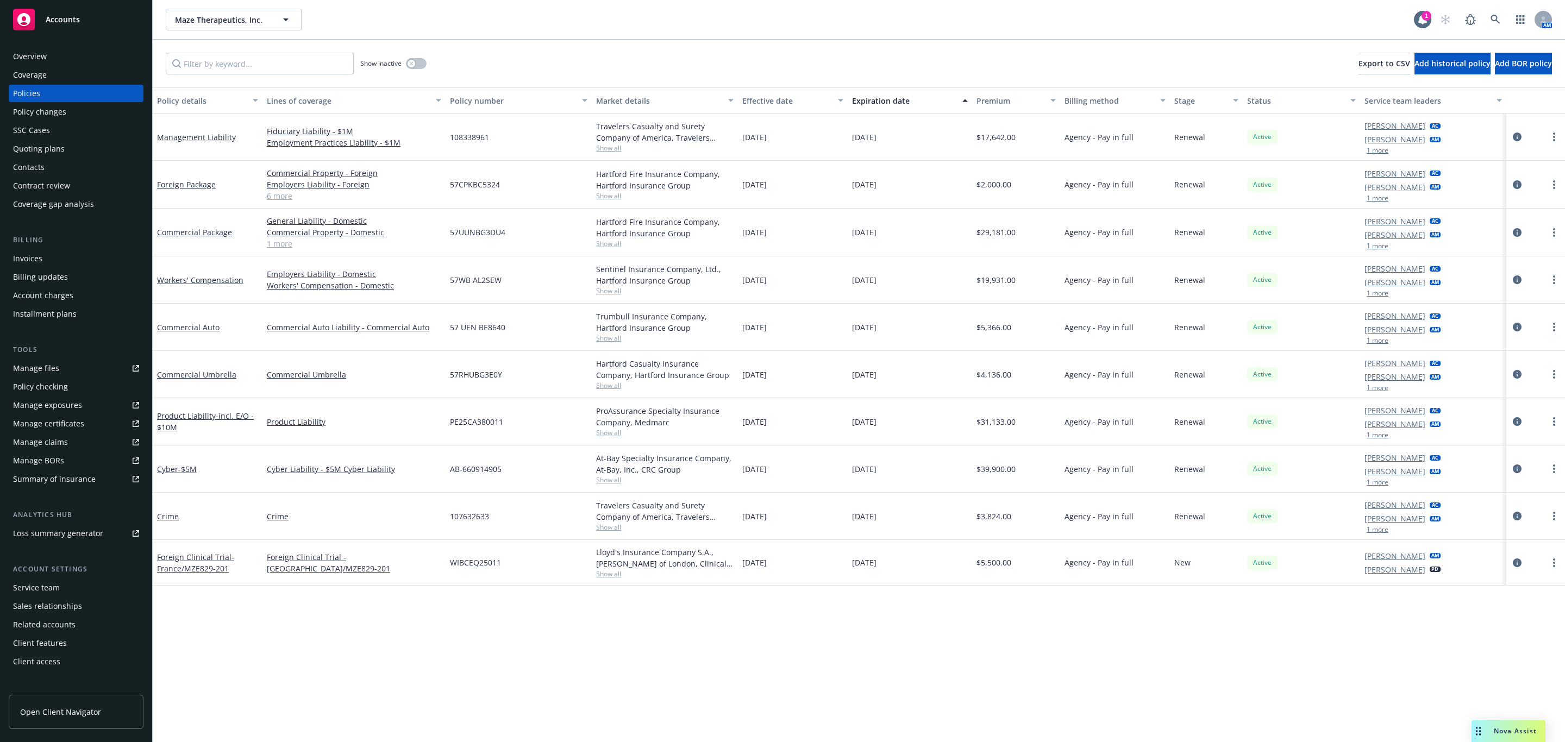  I want to click on a: Foreign Package, so click(186, 184).